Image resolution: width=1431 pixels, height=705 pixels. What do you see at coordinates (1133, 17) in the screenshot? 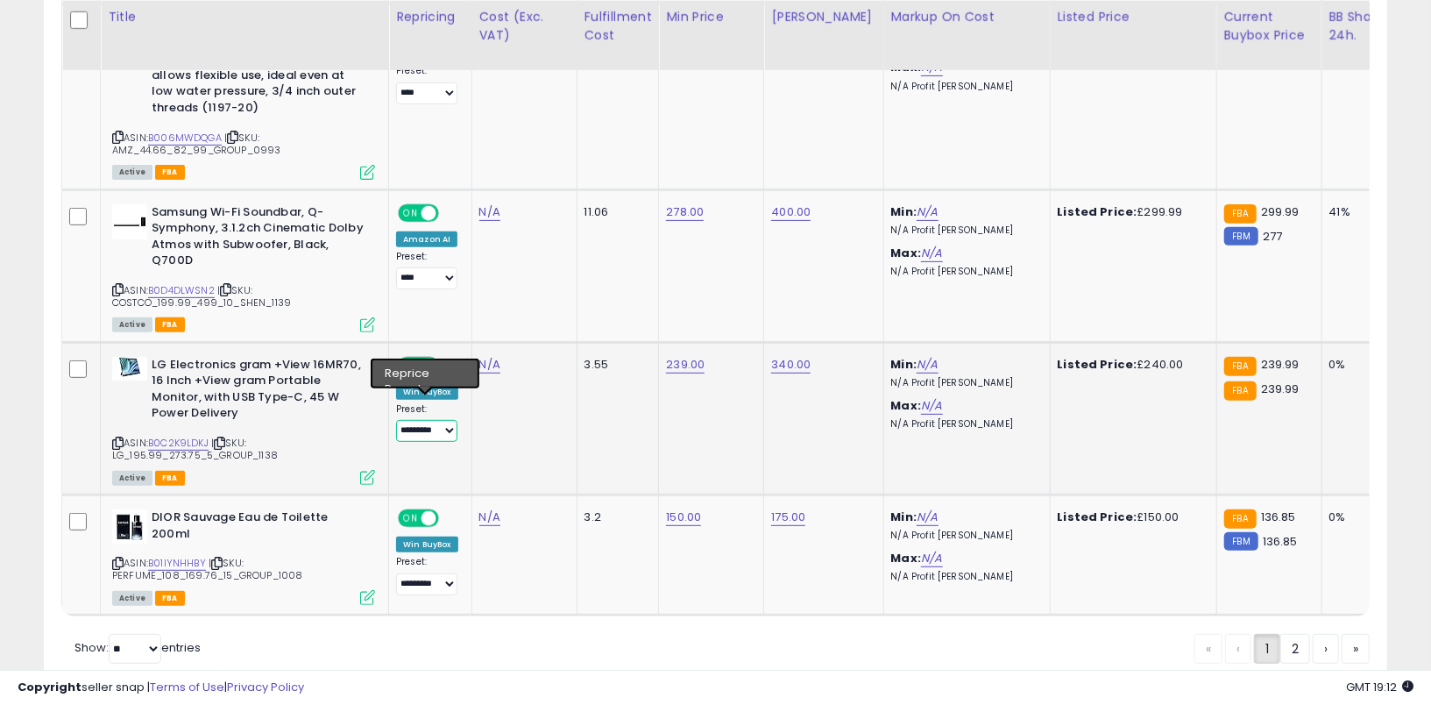
I see `div: Listed Price` at bounding box center [1133, 17].